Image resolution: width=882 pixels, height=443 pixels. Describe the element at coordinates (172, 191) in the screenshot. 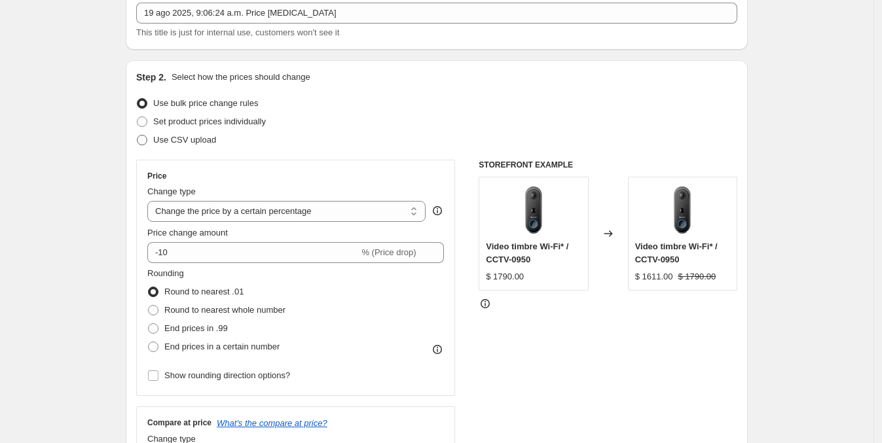

I see `span: Change type` at that location.